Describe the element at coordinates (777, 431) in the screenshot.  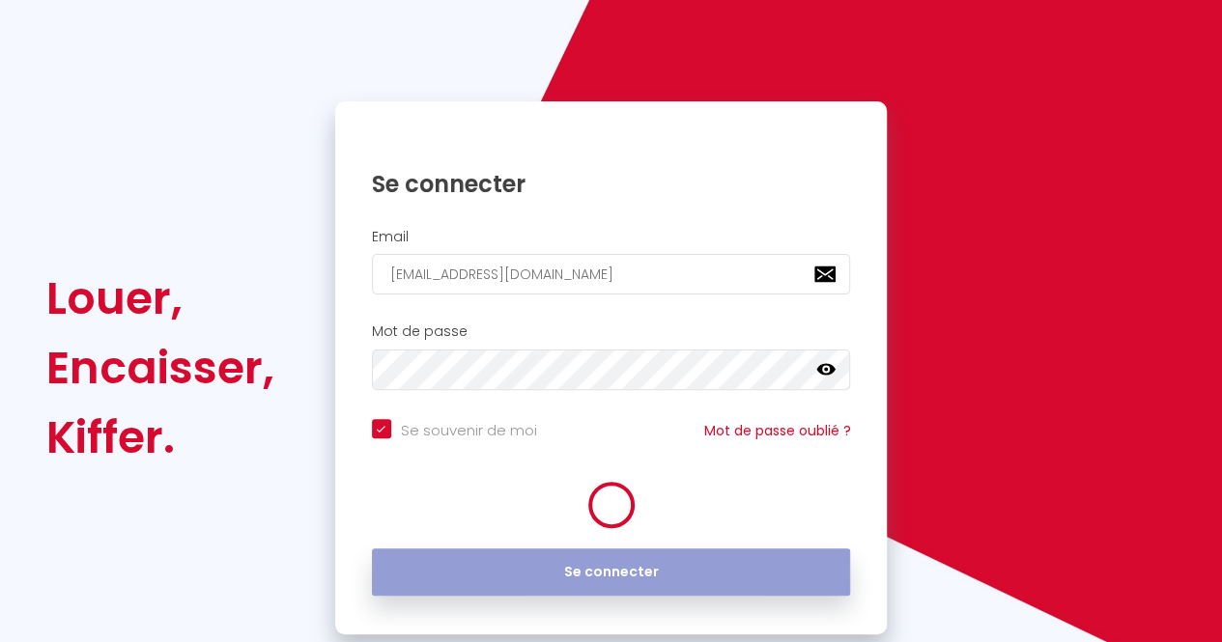
I see `a: Mot de passe oublié ?` at that location.